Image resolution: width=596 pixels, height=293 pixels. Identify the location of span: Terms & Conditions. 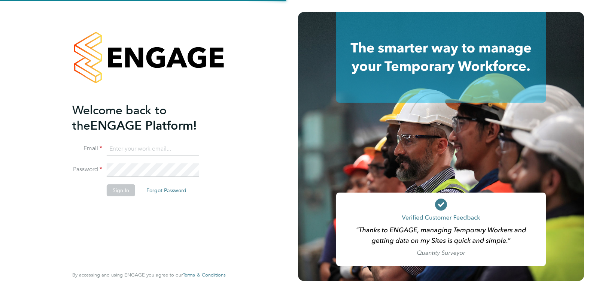
(204, 275).